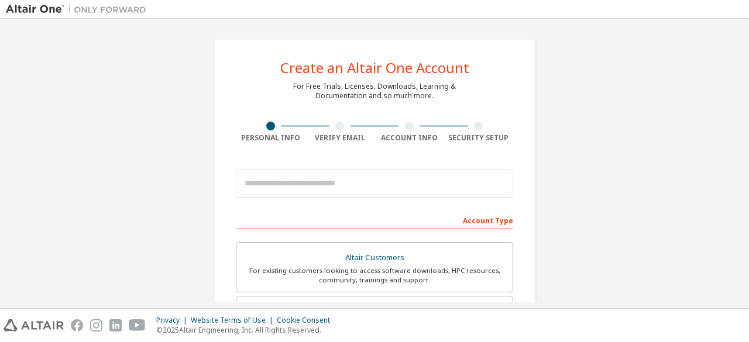 The height and width of the screenshot is (342, 749). What do you see at coordinates (307, 321) in the screenshot?
I see `div: Cookie Consent` at bounding box center [307, 321].